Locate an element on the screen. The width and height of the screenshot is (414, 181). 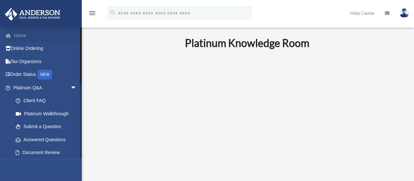
a: Platinum Walkthrough is located at coordinates (48, 113).